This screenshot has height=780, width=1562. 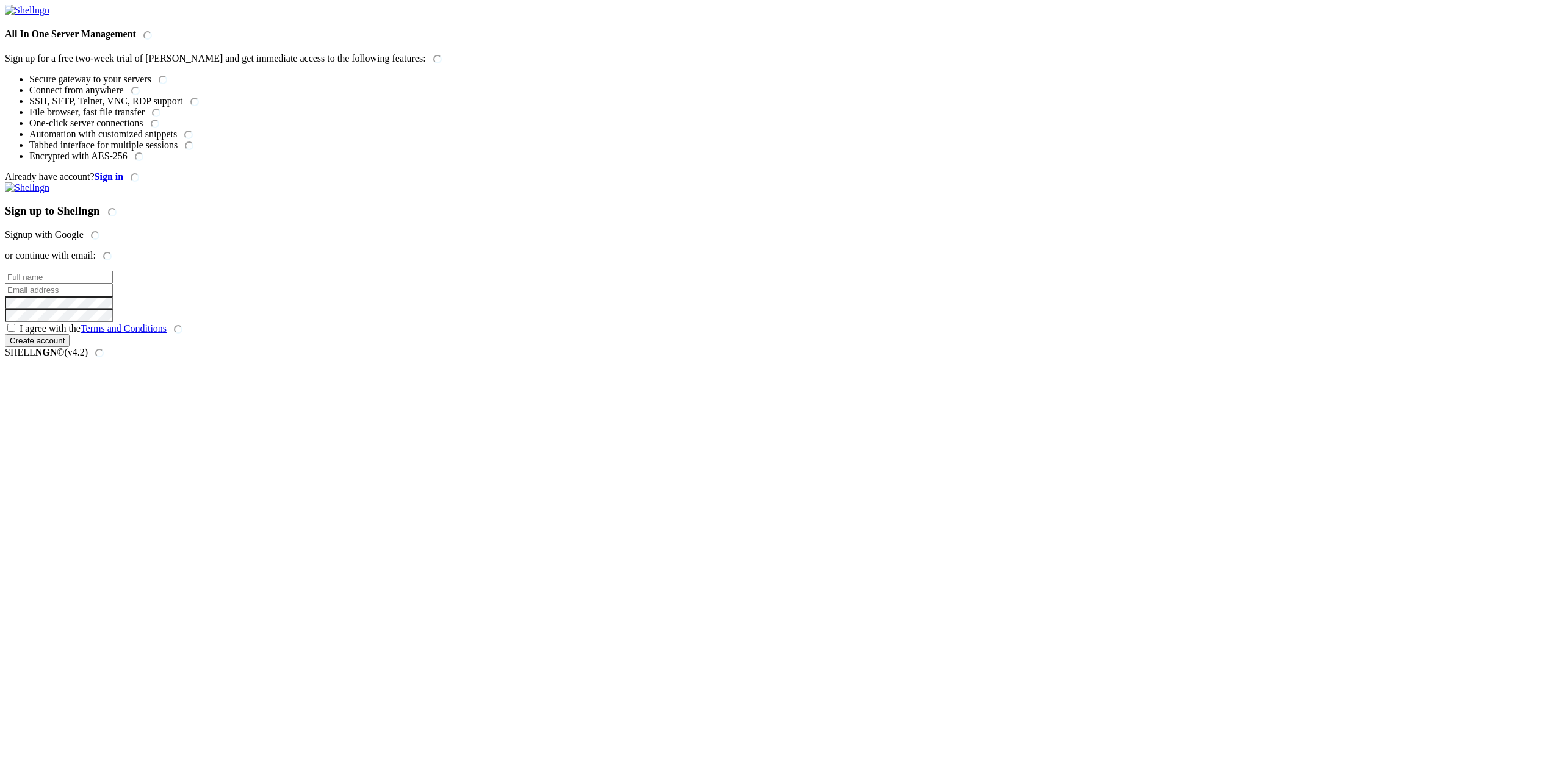 What do you see at coordinates (59, 290) in the screenshot?
I see `input: Email address` at bounding box center [59, 290].